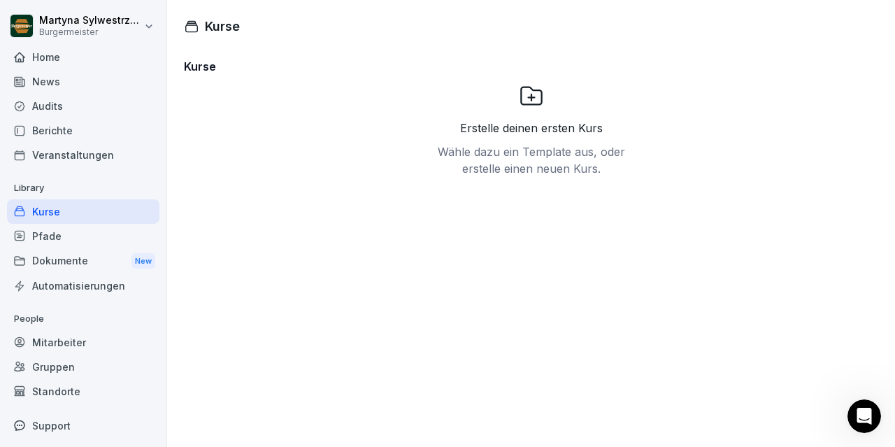 This screenshot has height=447, width=895. Describe the element at coordinates (251, 345) in the screenshot. I see `button: Sende eine Nachricht…` at that location.